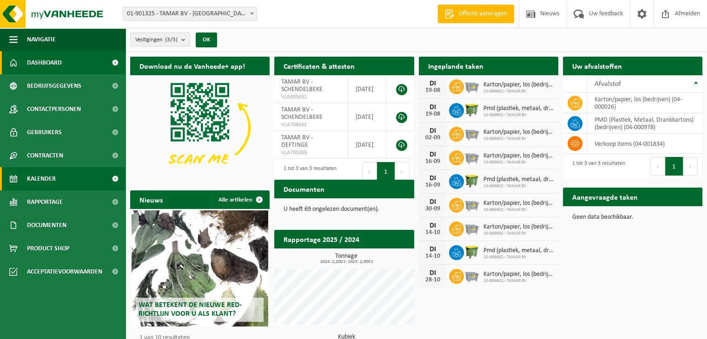 The width and height of the screenshot is (707, 339). What do you see at coordinates (433, 209) in the screenshot?
I see `div: 30-09` at bounding box center [433, 209].